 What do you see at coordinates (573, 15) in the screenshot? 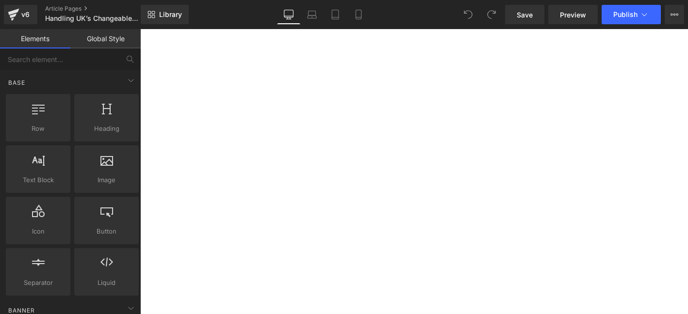
I see `span: Preview` at bounding box center [573, 15].